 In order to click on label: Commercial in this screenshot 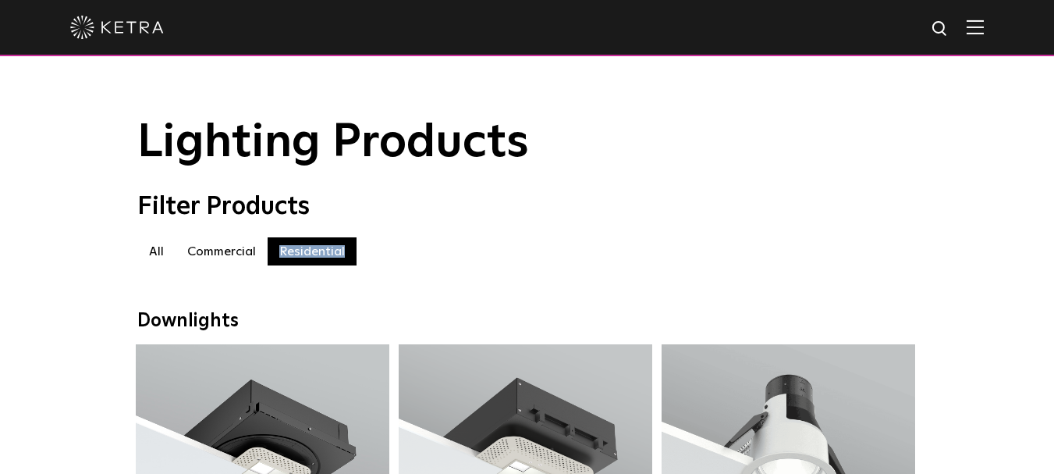, I will do `click(222, 251)`.